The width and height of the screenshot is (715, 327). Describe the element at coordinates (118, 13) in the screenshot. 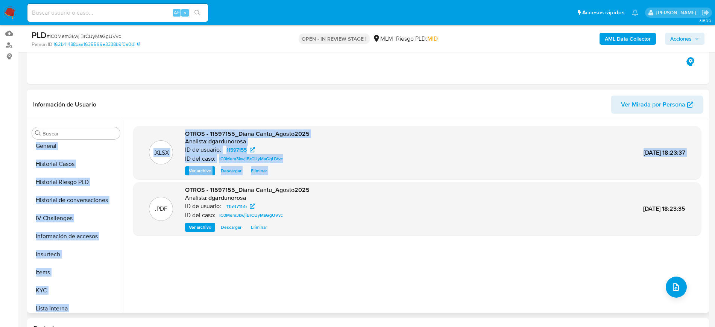

I see `input: Buscar usuario o caso...` at that location.